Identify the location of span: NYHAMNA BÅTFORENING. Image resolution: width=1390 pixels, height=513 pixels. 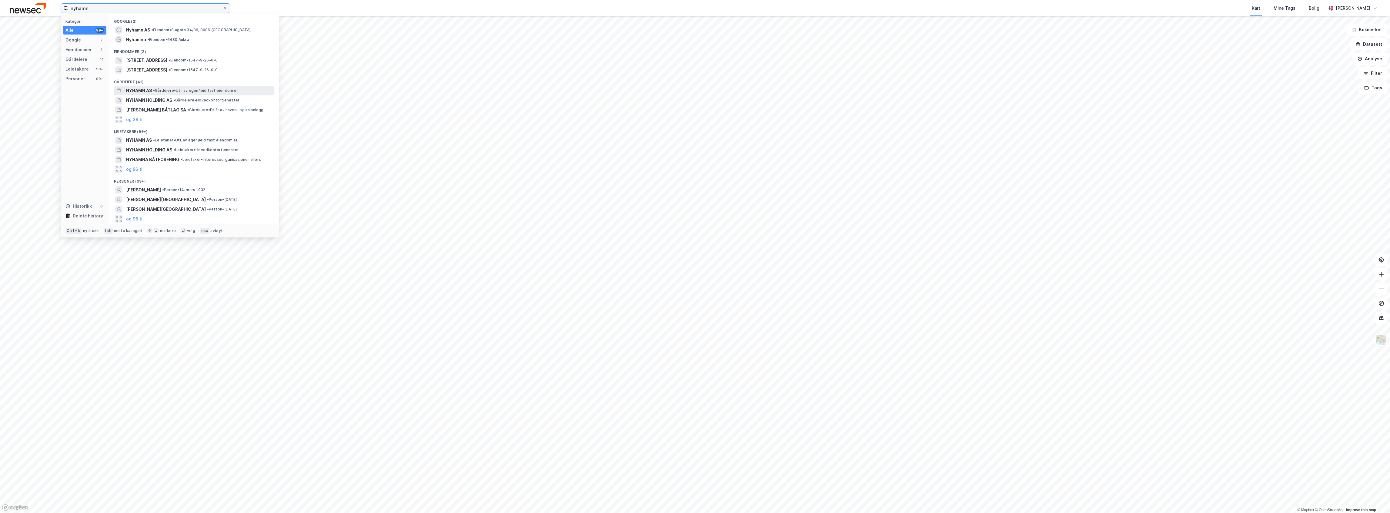
(153, 160).